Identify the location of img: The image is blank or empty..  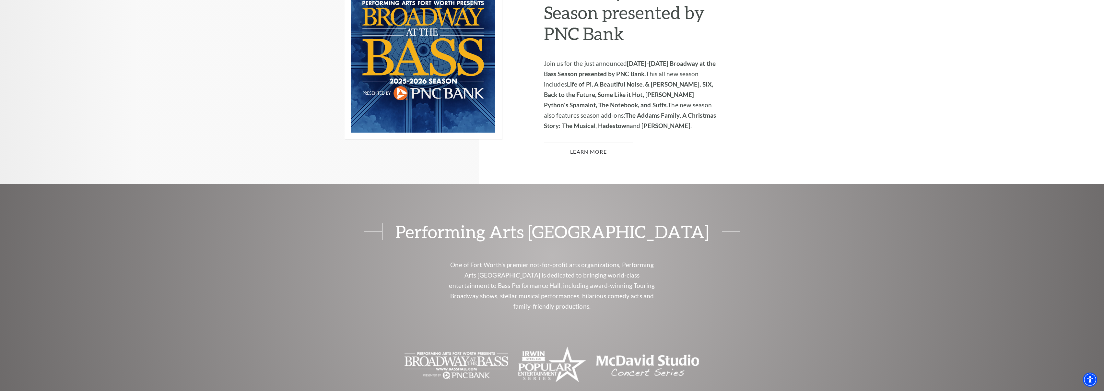
(456, 365).